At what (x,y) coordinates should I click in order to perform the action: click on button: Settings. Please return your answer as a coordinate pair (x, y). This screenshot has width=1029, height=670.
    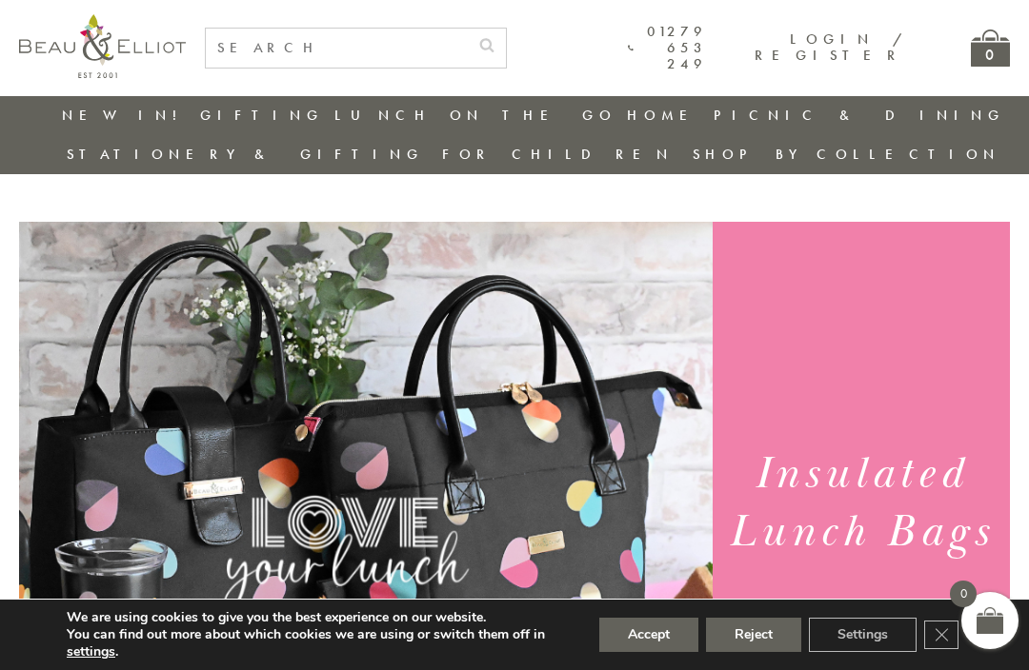
    Looking at the image, I should click on (862, 635).